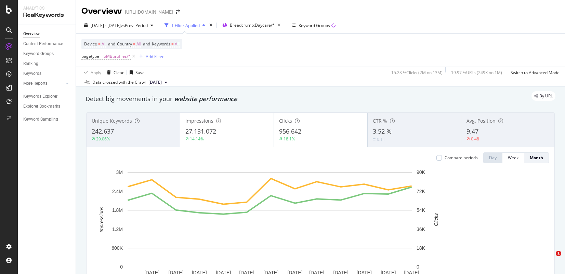 This screenshot has height=274, width=565. What do you see at coordinates (47, 44) in the screenshot?
I see `a: Content Performance` at bounding box center [47, 44].